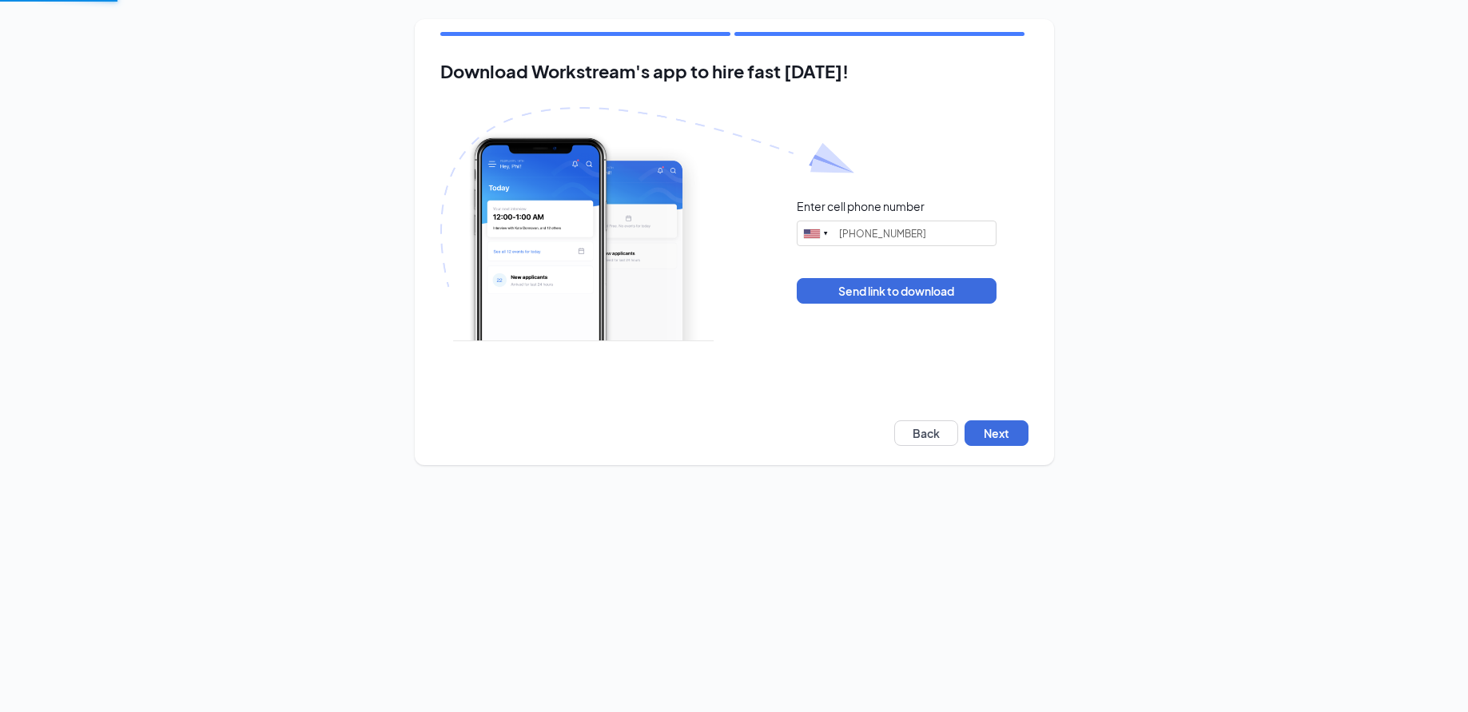 Image resolution: width=1468 pixels, height=712 pixels. I want to click on button: Next, so click(996, 433).